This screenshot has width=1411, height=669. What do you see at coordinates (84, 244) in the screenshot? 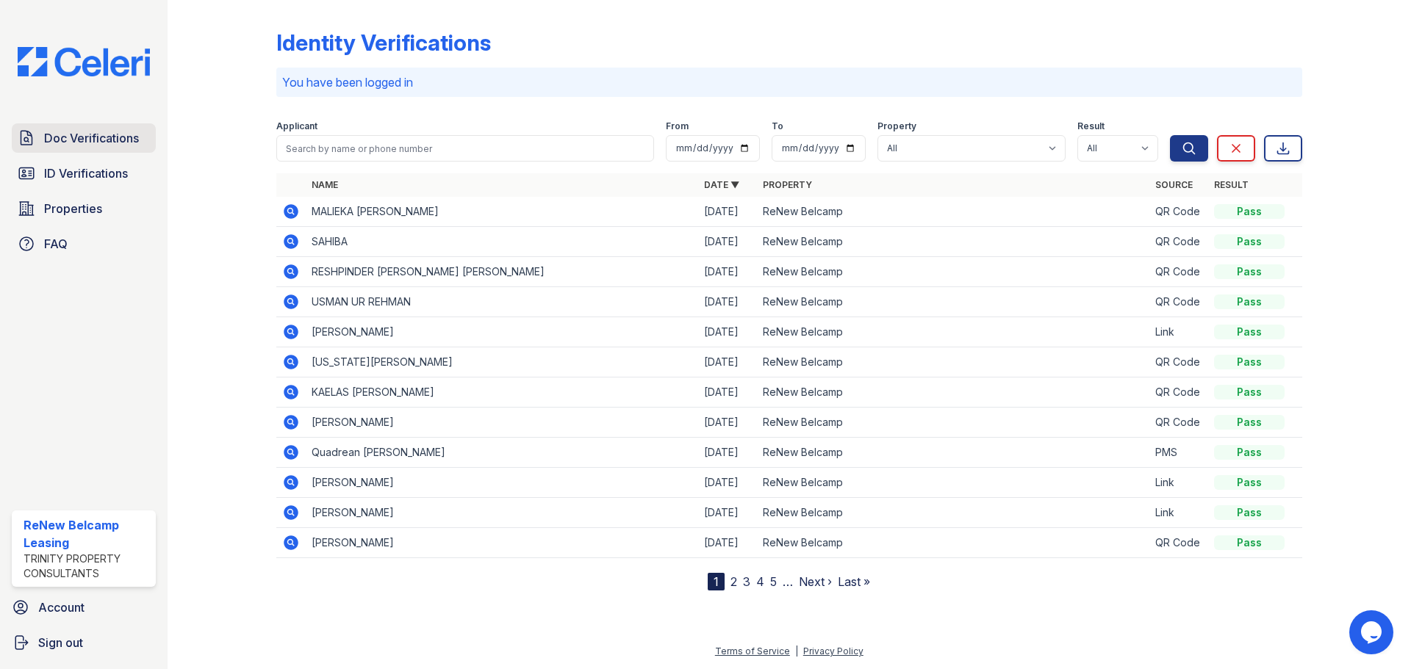
I see `a: FAQ` at bounding box center [84, 244].